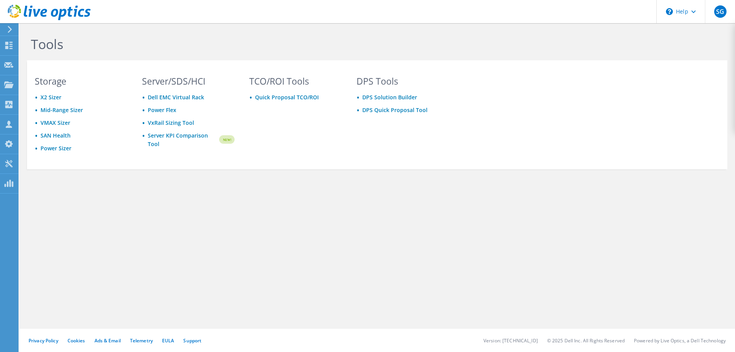 Image resolution: width=735 pixels, height=352 pixels. I want to click on a: Server KPI Comparison Tool, so click(183, 140).